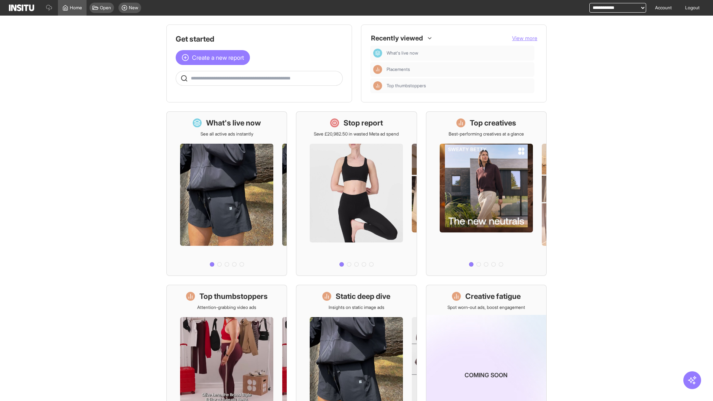 This screenshot has width=713, height=401. I want to click on p: Save £20,982.50 in wasted Meta ad spend, so click(356, 134).